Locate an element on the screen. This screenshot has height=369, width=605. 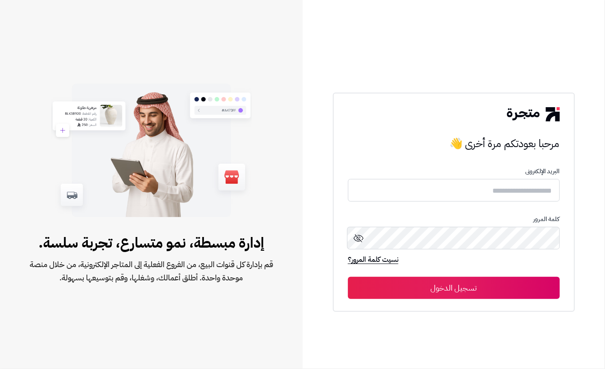
p: البريد الإلكترونى is located at coordinates (454, 171).